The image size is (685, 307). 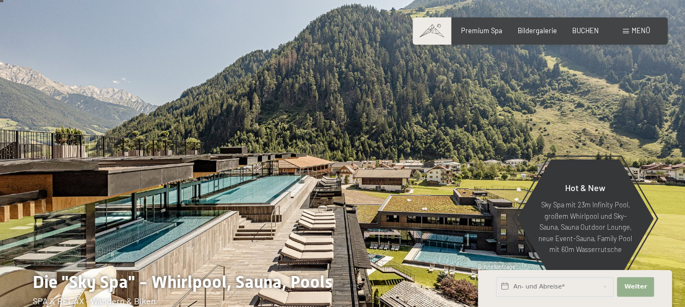 What do you see at coordinates (496, 267) in the screenshot?
I see `span: Schnellanfrage` at bounding box center [496, 267].